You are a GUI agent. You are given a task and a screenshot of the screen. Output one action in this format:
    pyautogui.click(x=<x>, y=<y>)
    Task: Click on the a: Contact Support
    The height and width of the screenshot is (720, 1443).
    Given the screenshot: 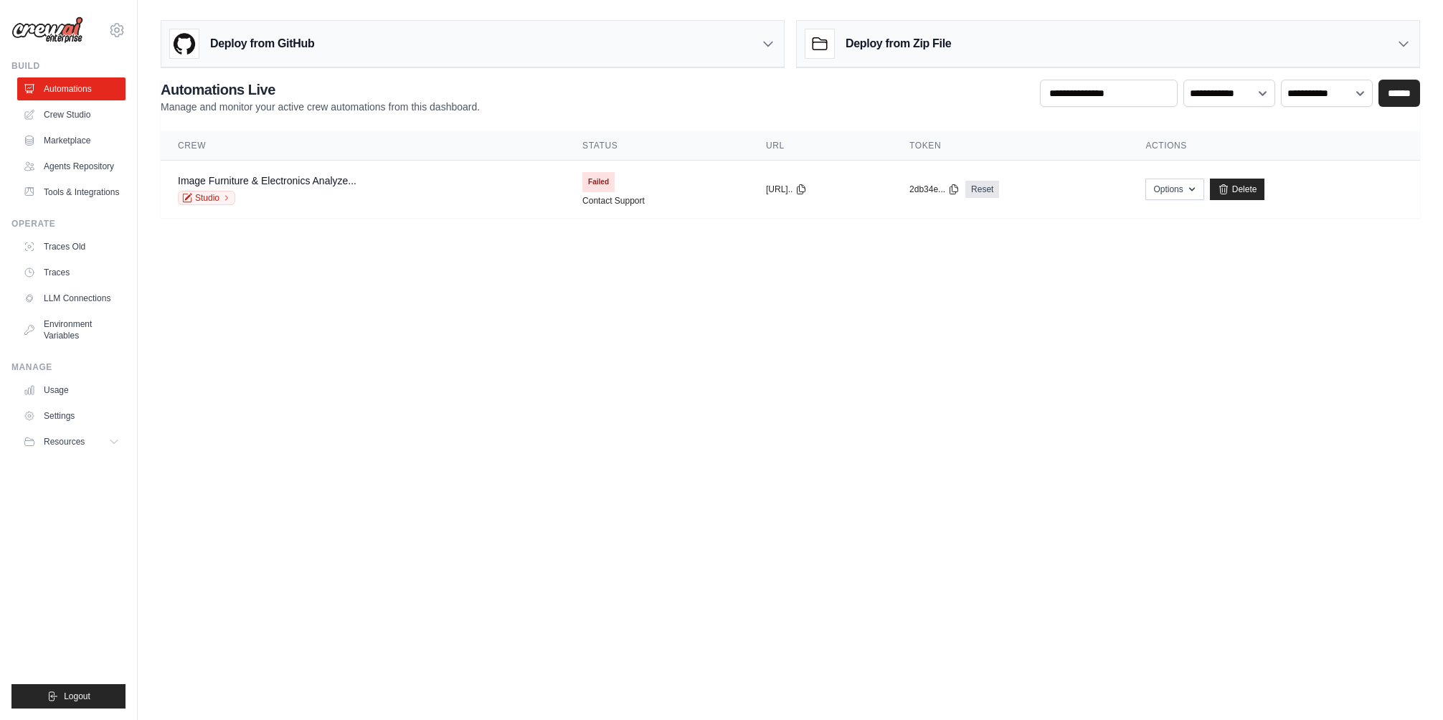 What is the action you would take?
    pyautogui.click(x=613, y=201)
    